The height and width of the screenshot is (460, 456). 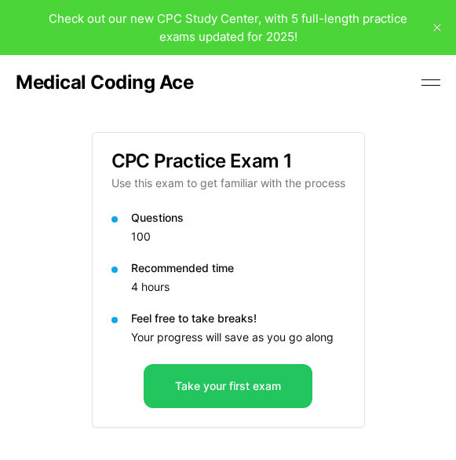 What do you see at coordinates (238, 337) in the screenshot?
I see `p: Your progress will save as you go along` at bounding box center [238, 337].